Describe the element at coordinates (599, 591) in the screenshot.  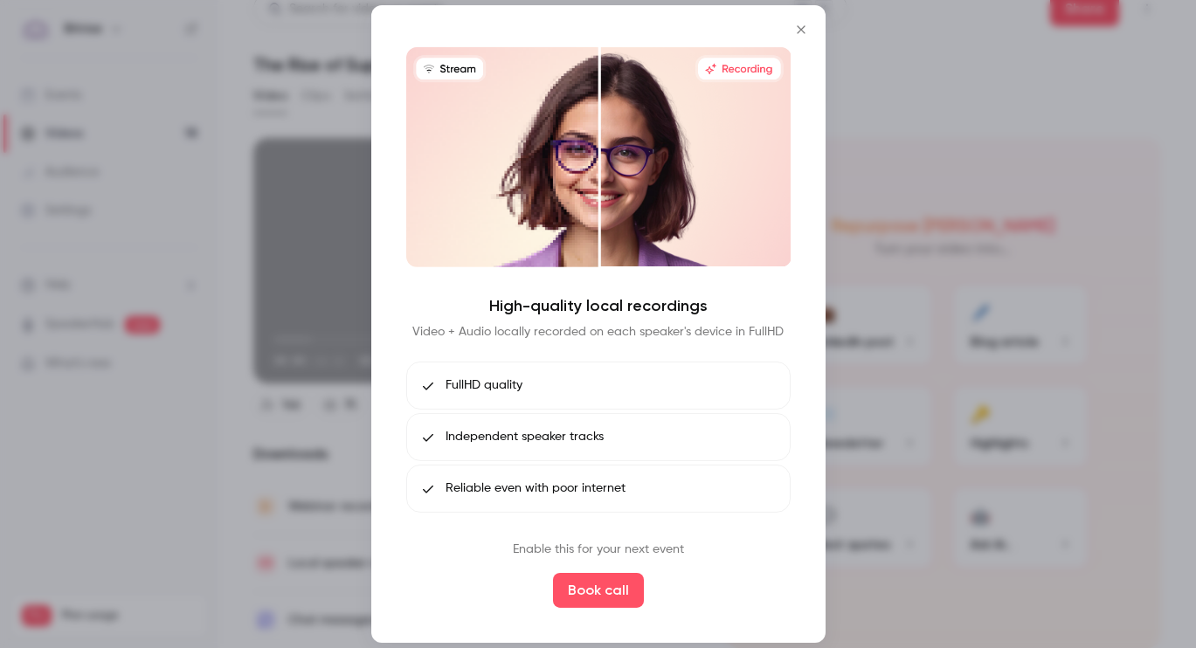
I see `button: Book call` at that location.